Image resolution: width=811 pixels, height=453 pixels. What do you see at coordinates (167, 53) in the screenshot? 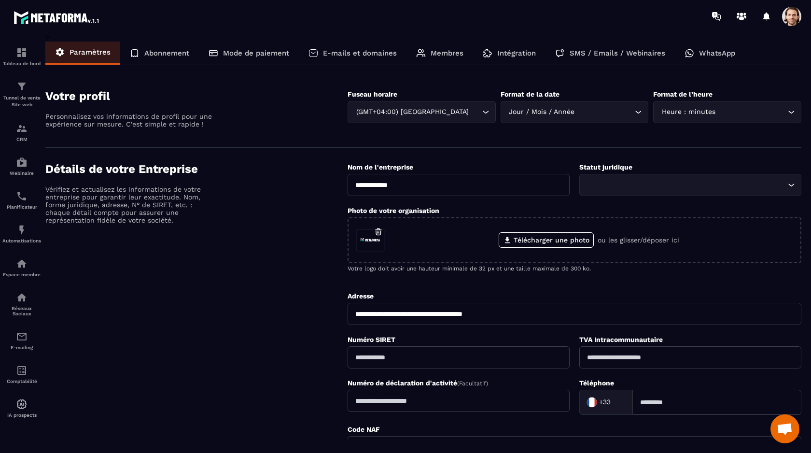
I see `p: Abonnement` at bounding box center [167, 53].